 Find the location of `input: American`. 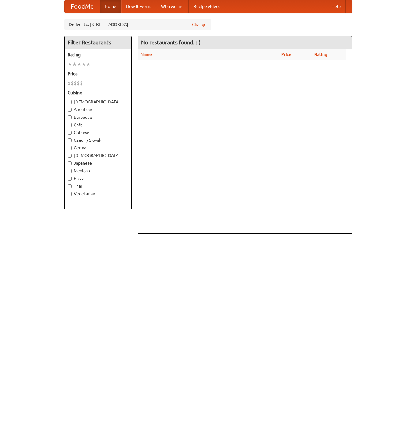

input: American is located at coordinates (70, 110).